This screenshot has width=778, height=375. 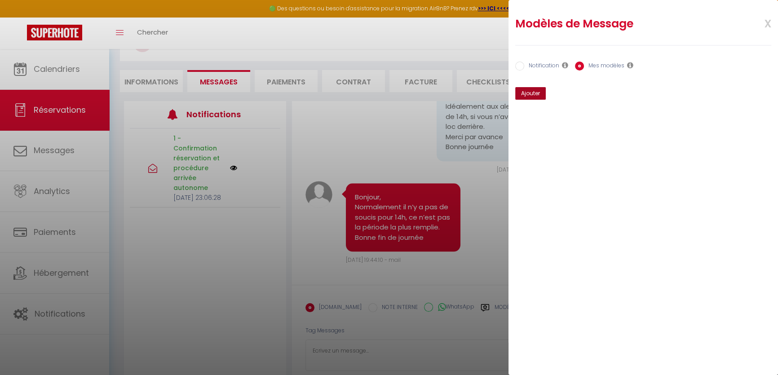 I want to click on h2: Modèles de Message, so click(x=620, y=24).